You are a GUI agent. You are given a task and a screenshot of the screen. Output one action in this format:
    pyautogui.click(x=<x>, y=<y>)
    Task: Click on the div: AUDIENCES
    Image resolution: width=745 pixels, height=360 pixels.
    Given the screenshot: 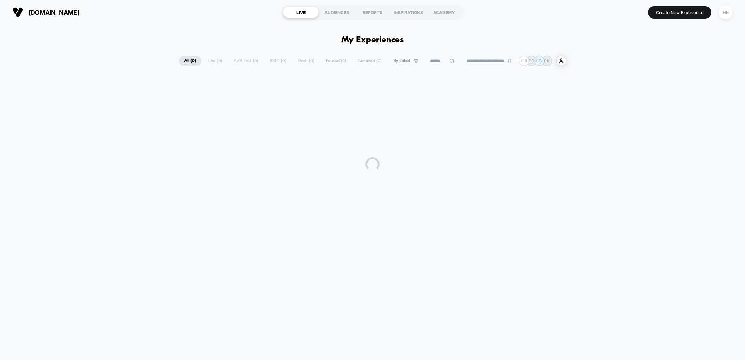 What is the action you would take?
    pyautogui.click(x=337, y=12)
    